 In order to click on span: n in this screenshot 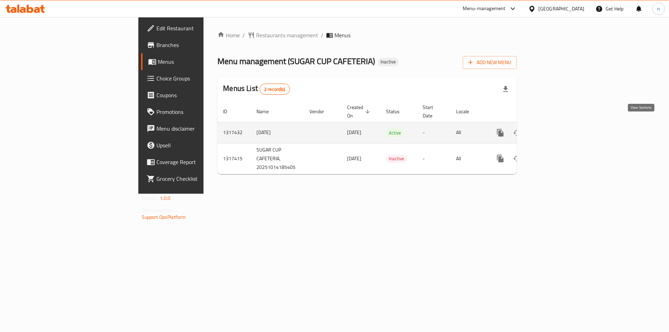, I will do `click(659, 9)`.